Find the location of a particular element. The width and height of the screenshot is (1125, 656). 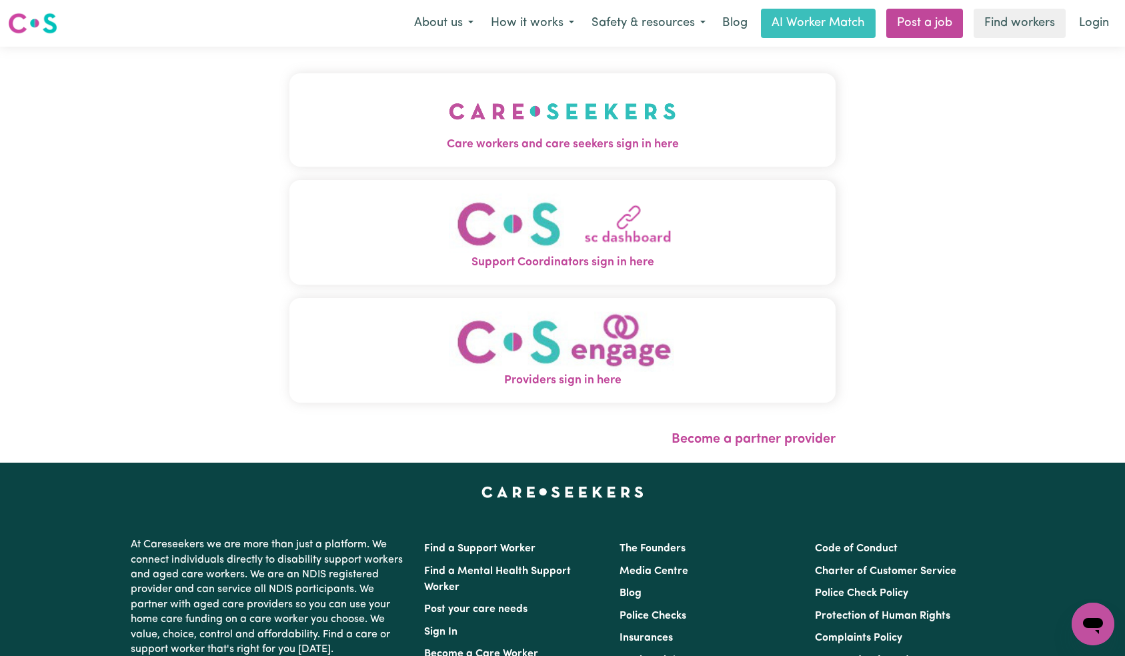

a: Find a Mental Health Support Worker is located at coordinates (498, 580).